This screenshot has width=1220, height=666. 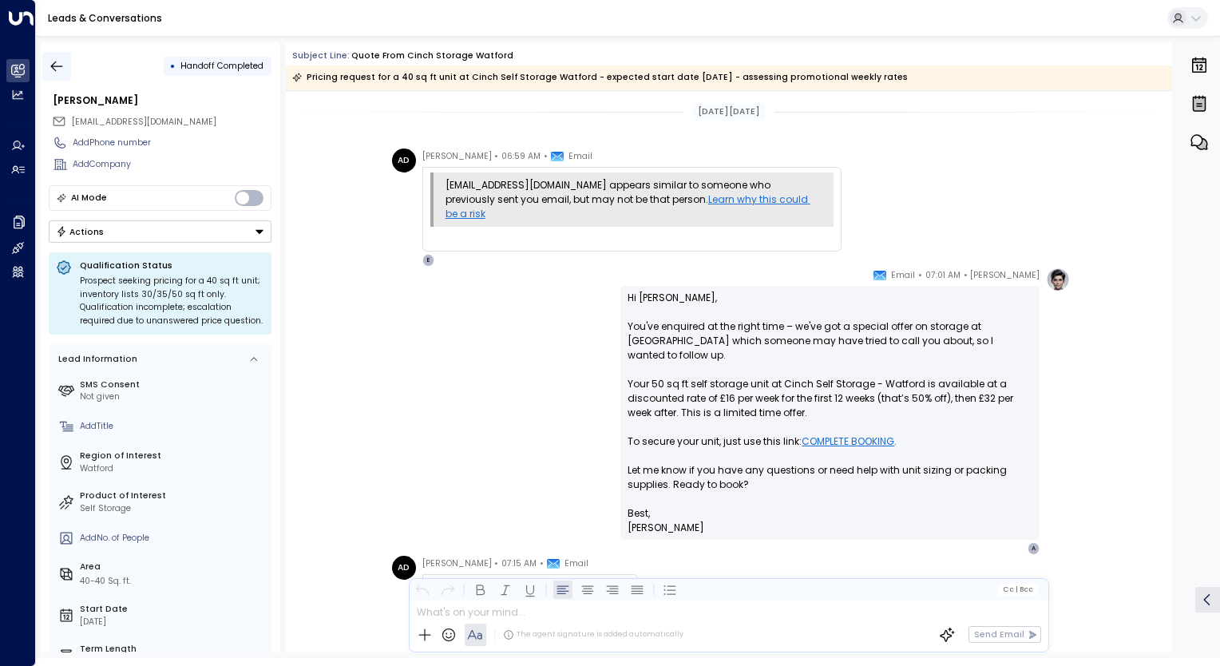 What do you see at coordinates (172, 265) in the screenshot?
I see `p: Qualification Status` at bounding box center [172, 265].